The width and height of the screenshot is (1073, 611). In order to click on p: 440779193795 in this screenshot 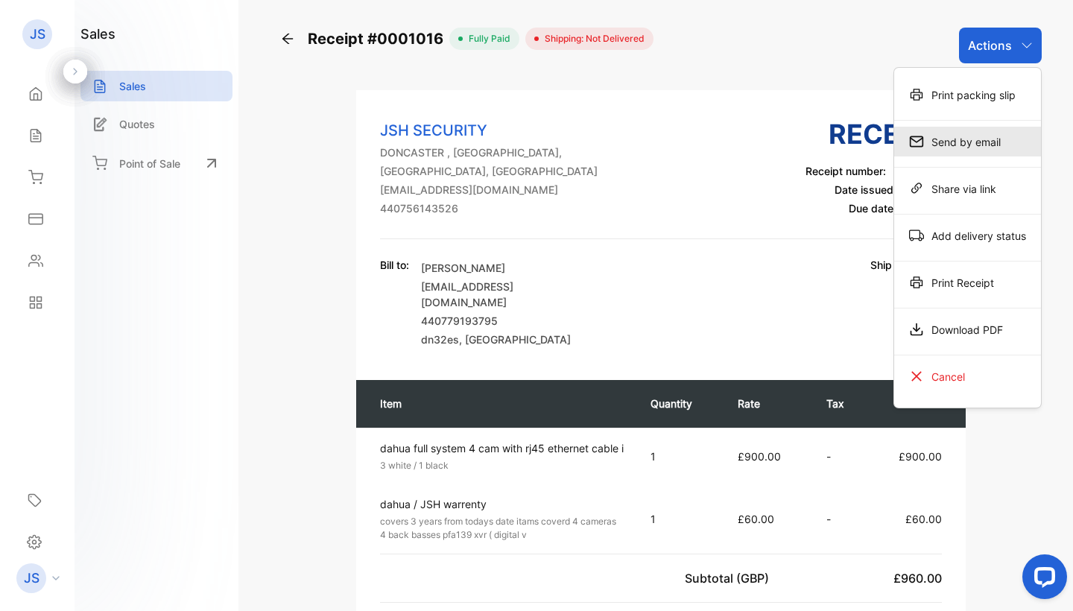, I will do `click(507, 320)`.